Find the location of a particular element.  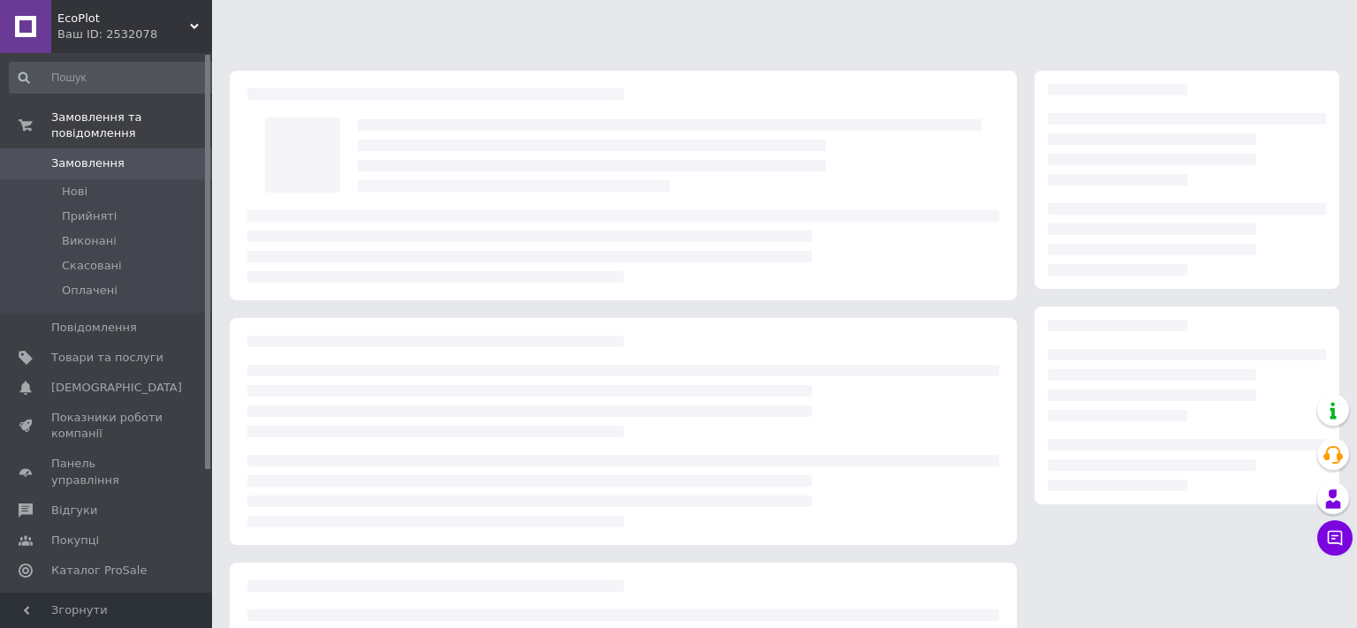

button: Чат з покупцем is located at coordinates (1335, 538).